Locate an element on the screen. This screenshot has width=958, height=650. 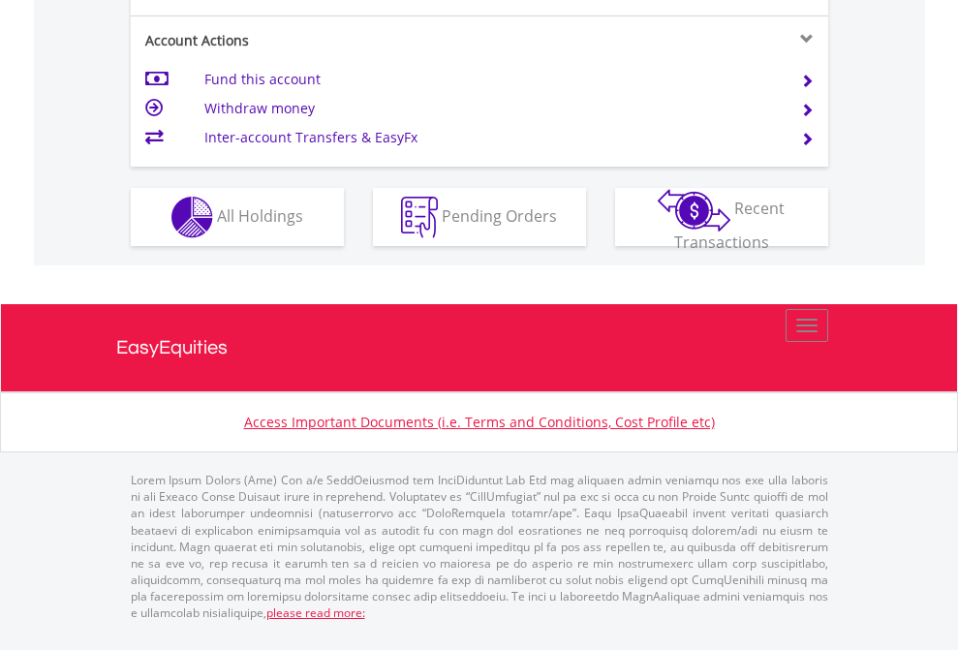
img: pending_instructions-wht.png is located at coordinates (419, 217).